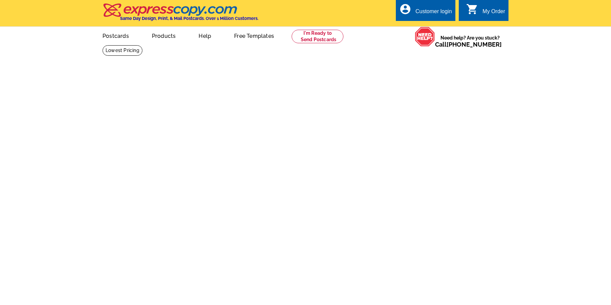 This screenshot has height=305, width=611. What do you see at coordinates (189, 18) in the screenshot?
I see `h4: Same Day Design, Print, & Mail Postcards. Over 1 Million Customers.` at bounding box center [189, 18].